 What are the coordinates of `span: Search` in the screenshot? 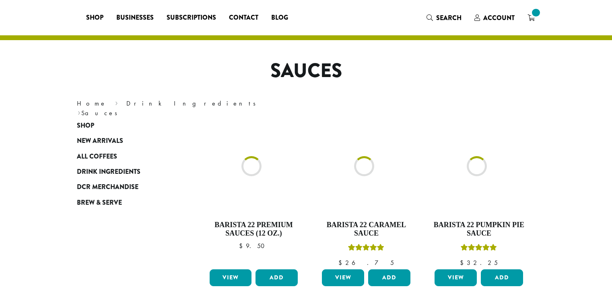 It's located at (448, 18).